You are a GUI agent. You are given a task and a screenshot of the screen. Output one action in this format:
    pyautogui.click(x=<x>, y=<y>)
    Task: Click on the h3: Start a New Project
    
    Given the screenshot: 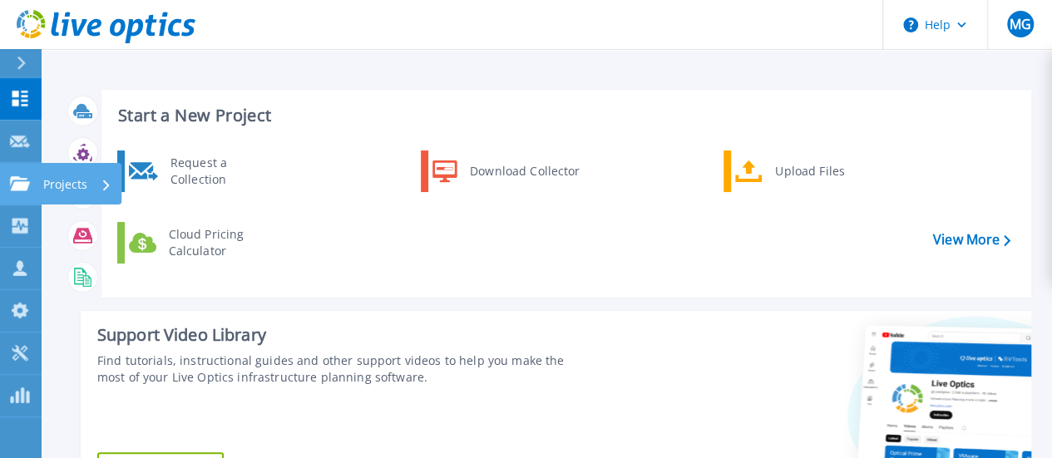 What is the action you would take?
    pyautogui.click(x=564, y=116)
    